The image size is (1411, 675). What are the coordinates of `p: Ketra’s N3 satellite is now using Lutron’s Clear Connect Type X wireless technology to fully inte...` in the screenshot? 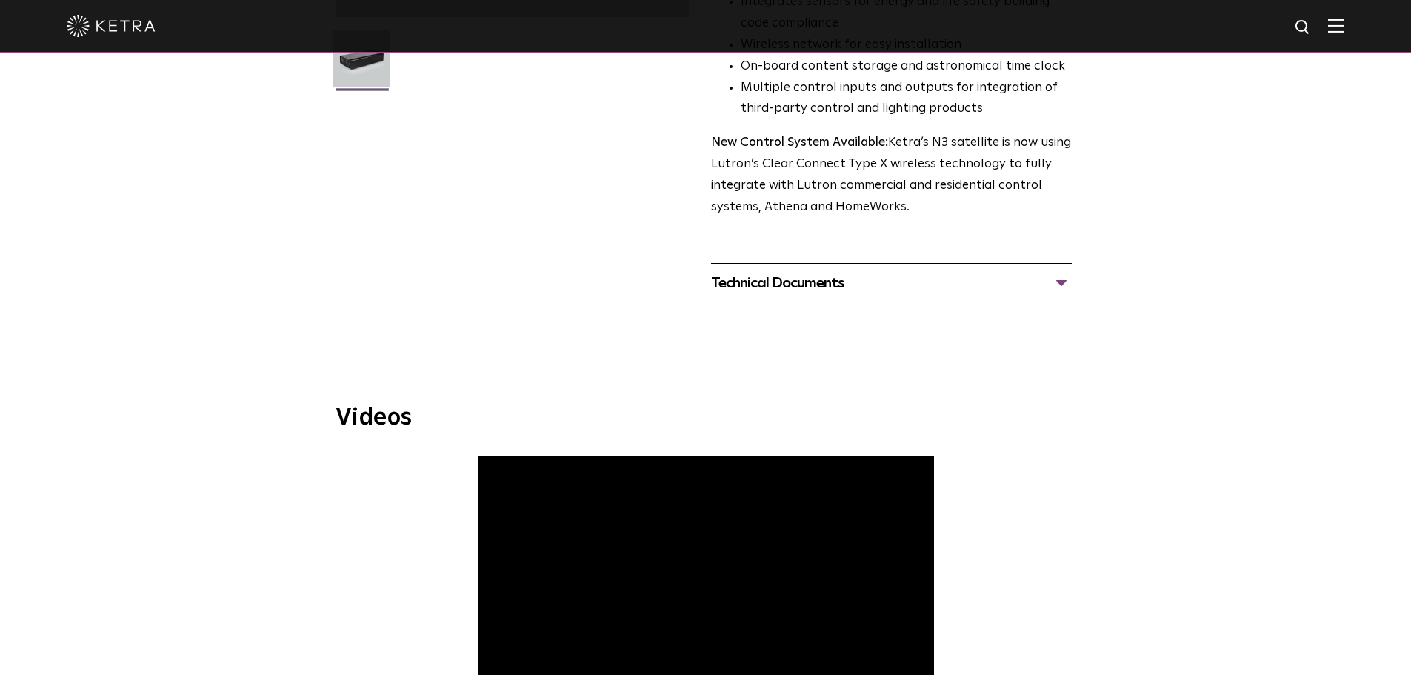 It's located at (891, 176).